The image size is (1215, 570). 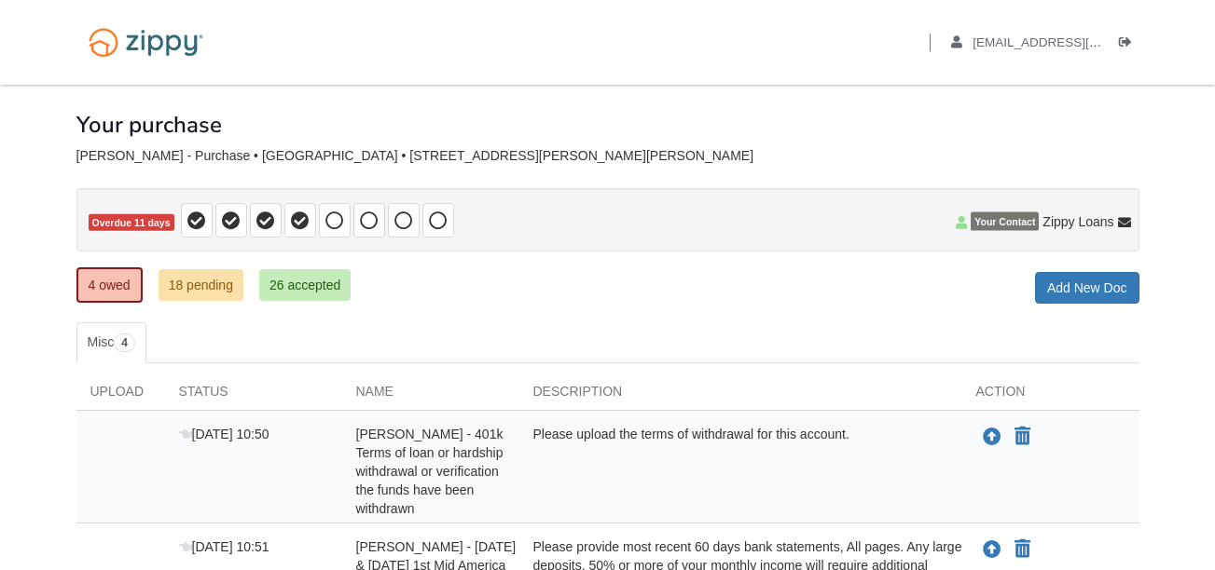 What do you see at coordinates (109, 285) in the screenshot?
I see `a: 4 owed` at bounding box center [109, 285].